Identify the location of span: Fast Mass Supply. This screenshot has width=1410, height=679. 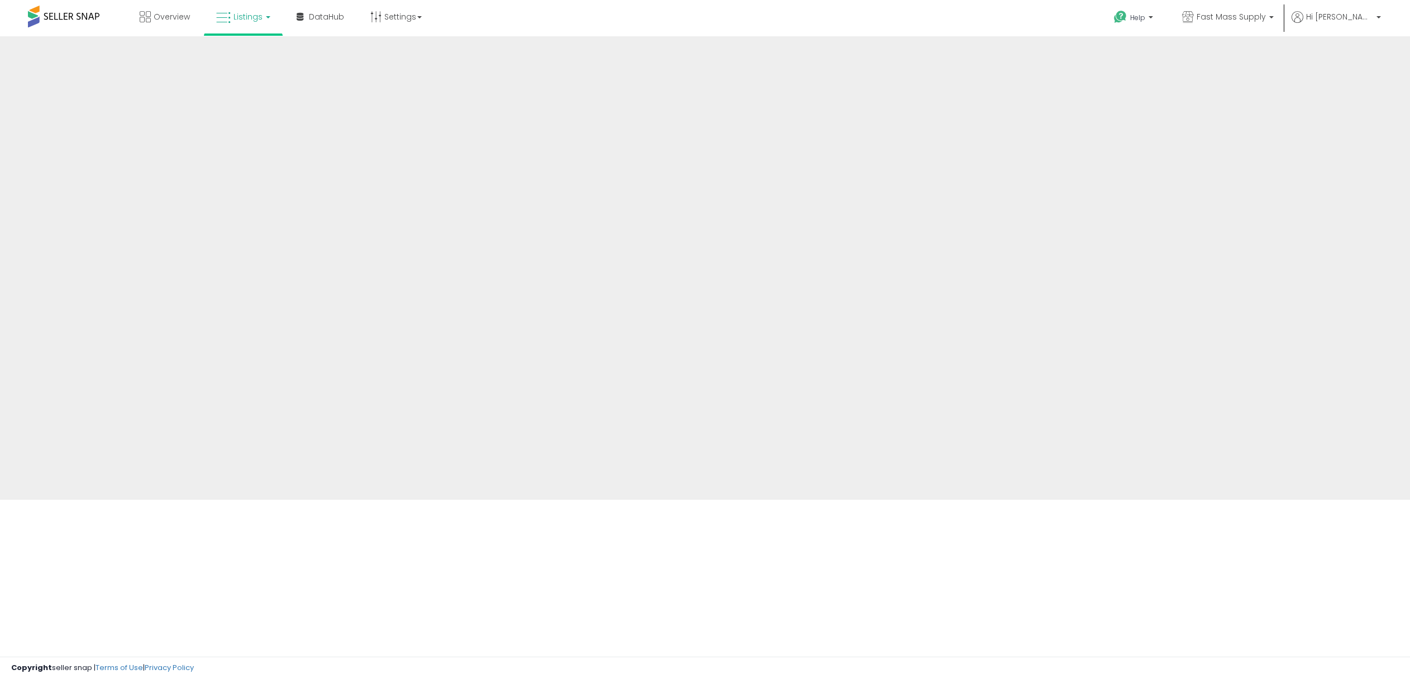
(1231, 17).